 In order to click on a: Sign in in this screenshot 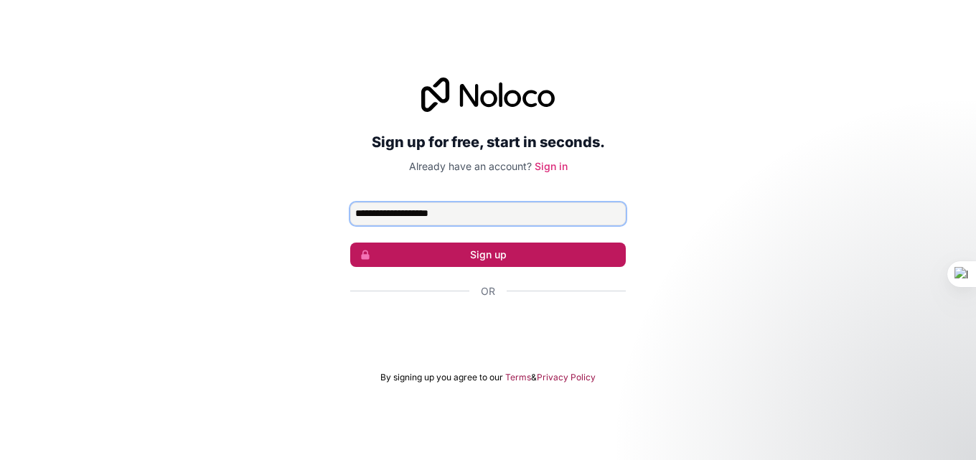, I will do `click(551, 166)`.